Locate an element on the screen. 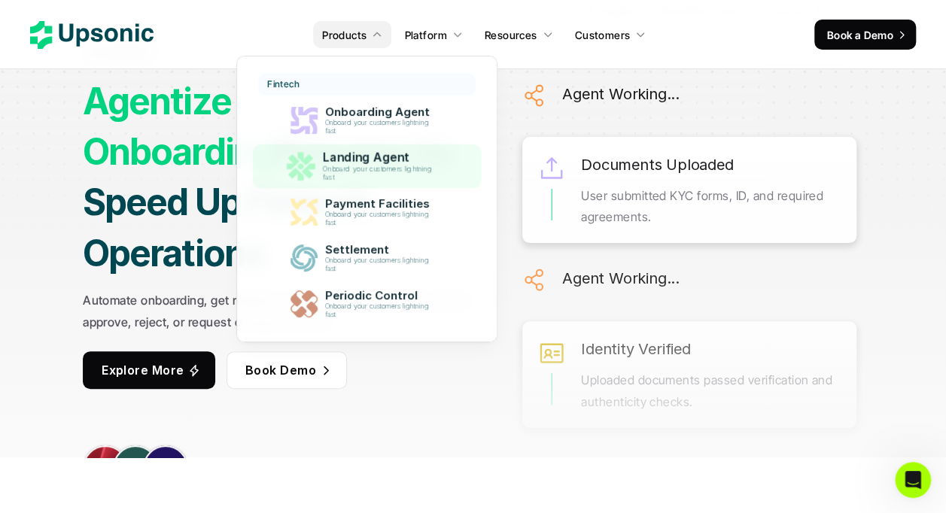 The width and height of the screenshot is (946, 513). a: SettlementOnboard your customers lightning fast is located at coordinates (366, 258).